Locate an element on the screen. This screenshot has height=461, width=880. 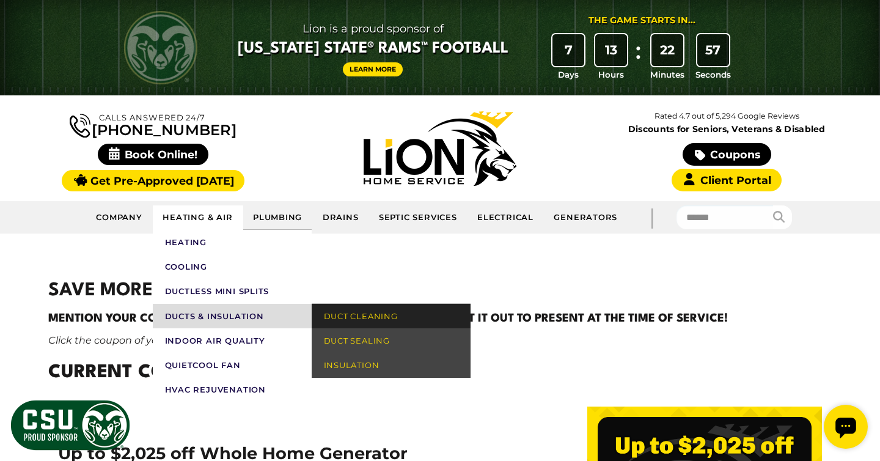
a: Indoor Air Quality is located at coordinates (232, 340).